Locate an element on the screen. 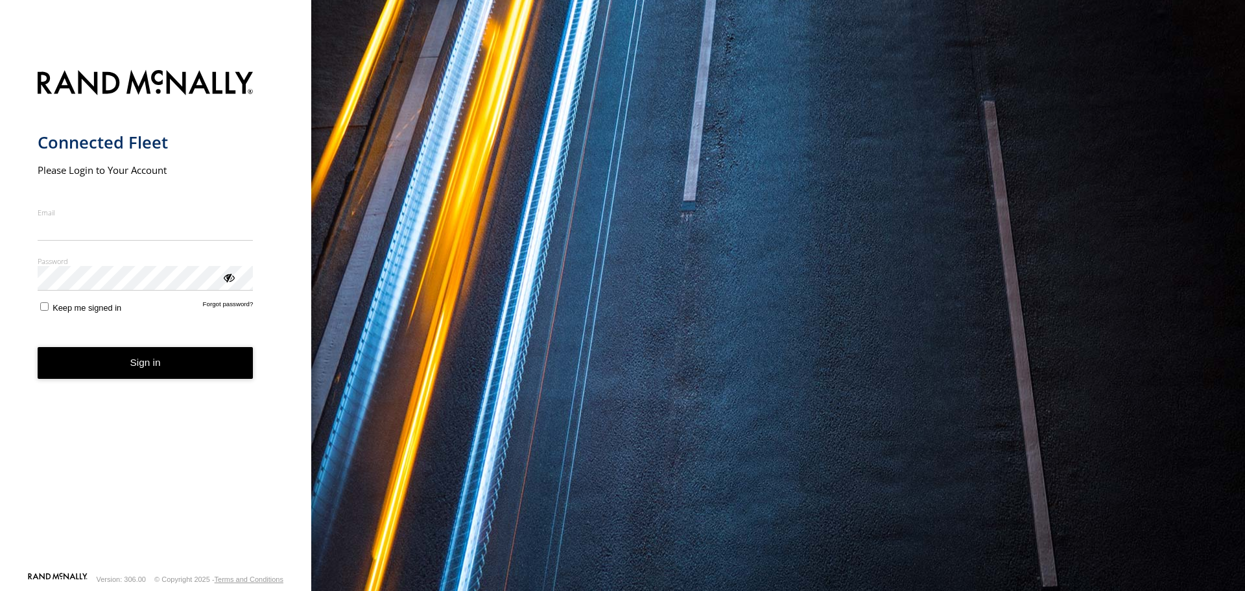 This screenshot has width=1245, height=591. span: Keep me signed in is located at coordinates (87, 307).